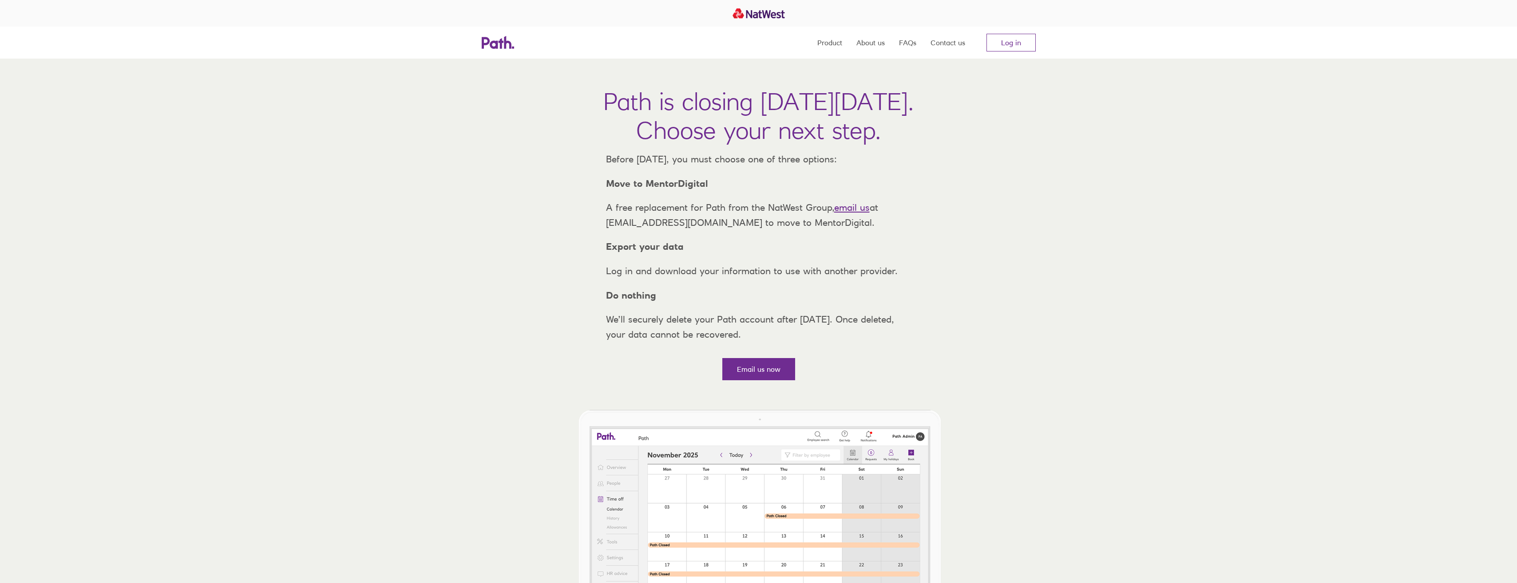 The image size is (1517, 583). What do you see at coordinates (759, 369) in the screenshot?
I see `a: Email us now` at bounding box center [759, 369].